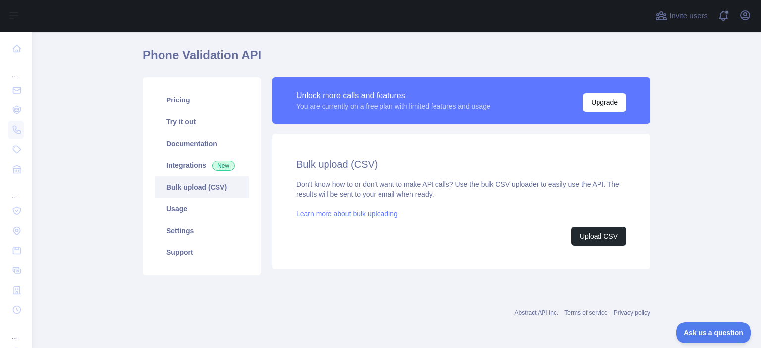  I want to click on a: Terms of service, so click(586, 313).